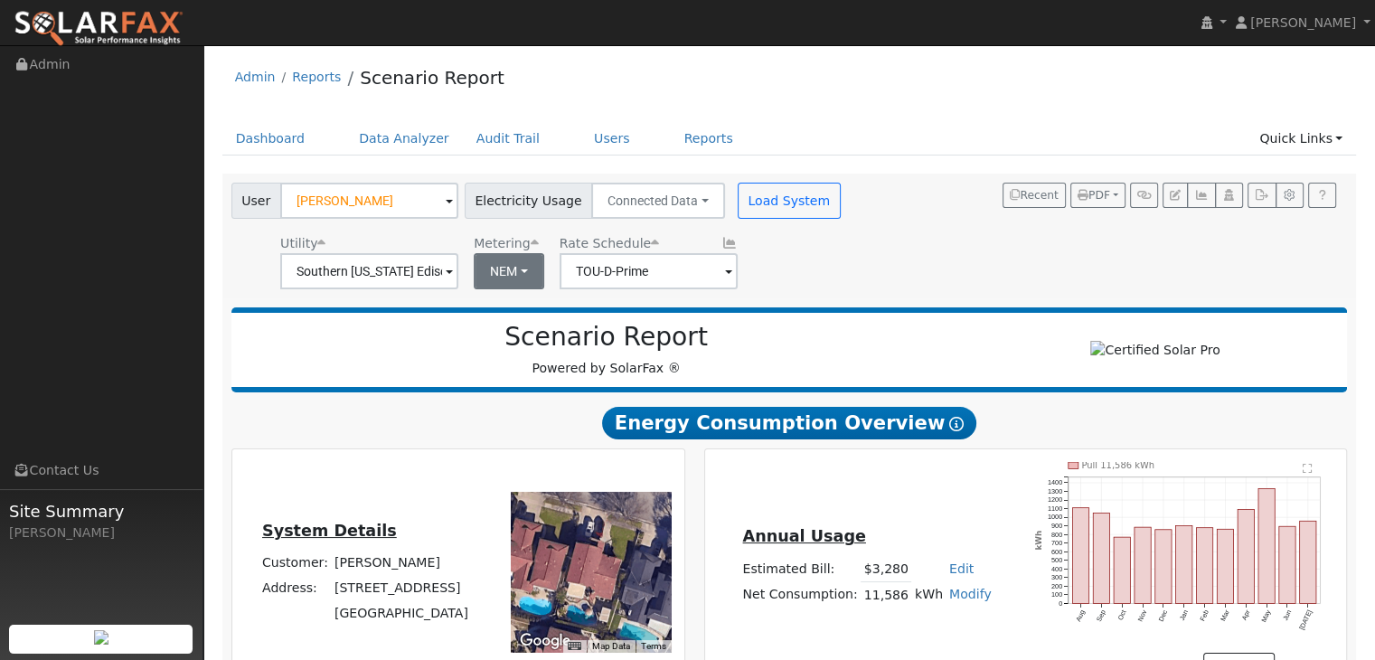  I want to click on td: Address:, so click(295, 589).